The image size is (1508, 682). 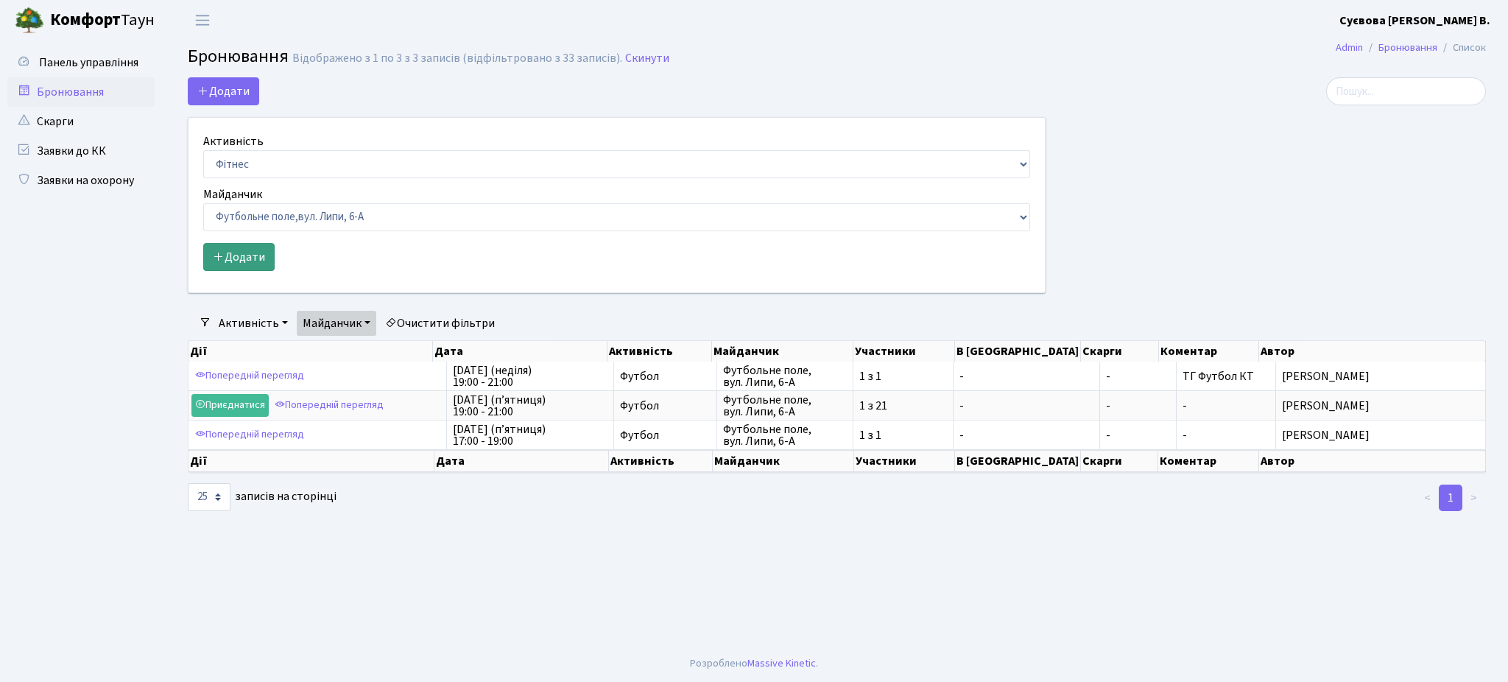 I want to click on span: Бронювання, so click(x=238, y=56).